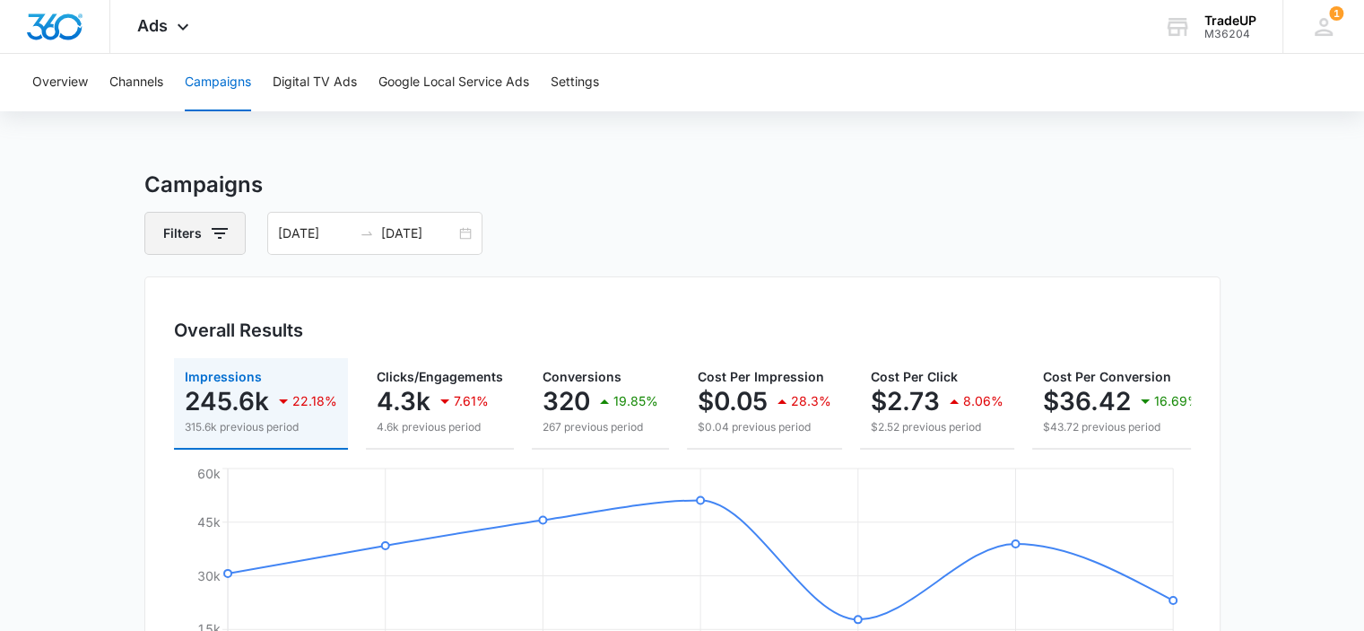 The width and height of the screenshot is (1364, 631). What do you see at coordinates (1336, 13) in the screenshot?
I see `span: 1` at bounding box center [1336, 13].